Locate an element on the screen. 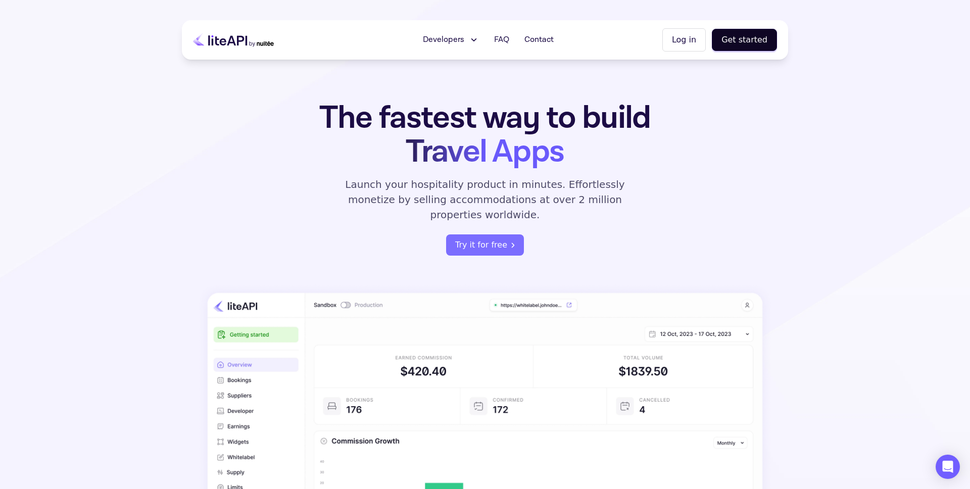 The width and height of the screenshot is (970, 489). h1: The fastest way to build is located at coordinates (485, 135).